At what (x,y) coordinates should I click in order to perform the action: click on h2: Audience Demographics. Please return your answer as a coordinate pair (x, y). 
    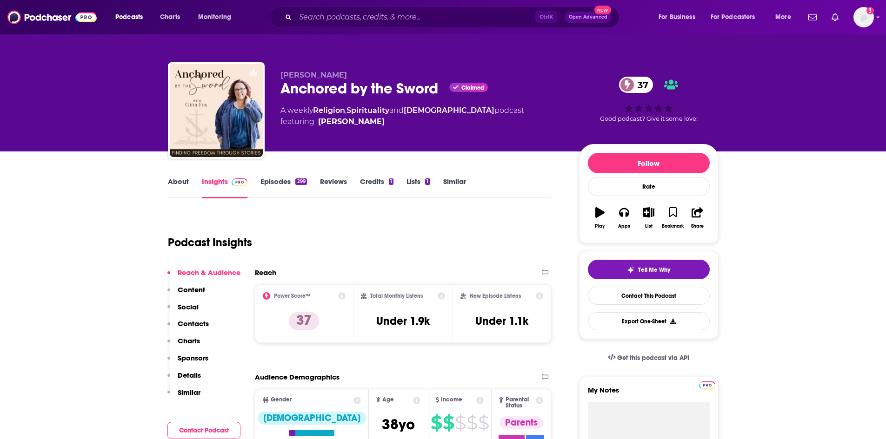
    Looking at the image, I should click on (297, 377).